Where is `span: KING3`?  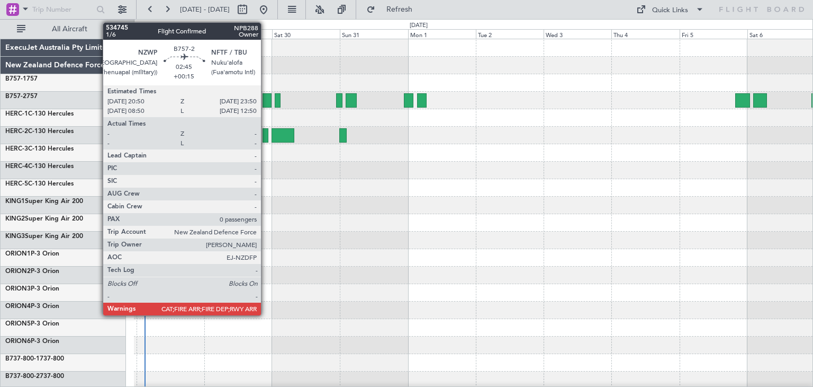 span: KING3 is located at coordinates (15, 236).